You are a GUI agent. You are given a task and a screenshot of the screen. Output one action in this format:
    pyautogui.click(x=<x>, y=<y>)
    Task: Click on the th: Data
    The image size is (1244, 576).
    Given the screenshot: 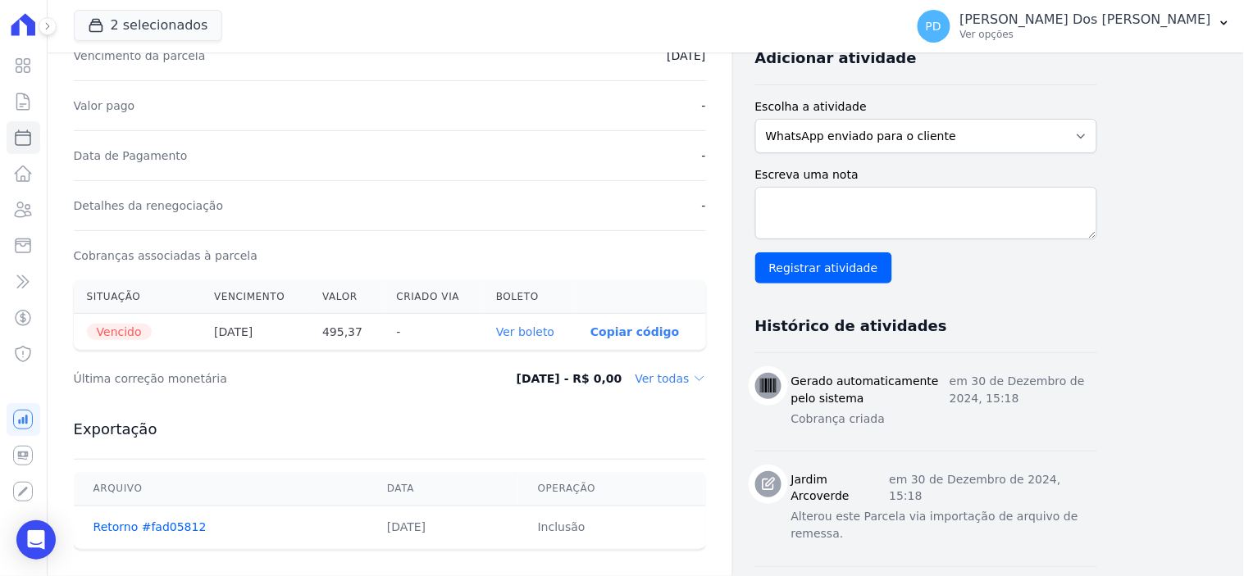 What is the action you would take?
    pyautogui.click(x=443, y=490)
    